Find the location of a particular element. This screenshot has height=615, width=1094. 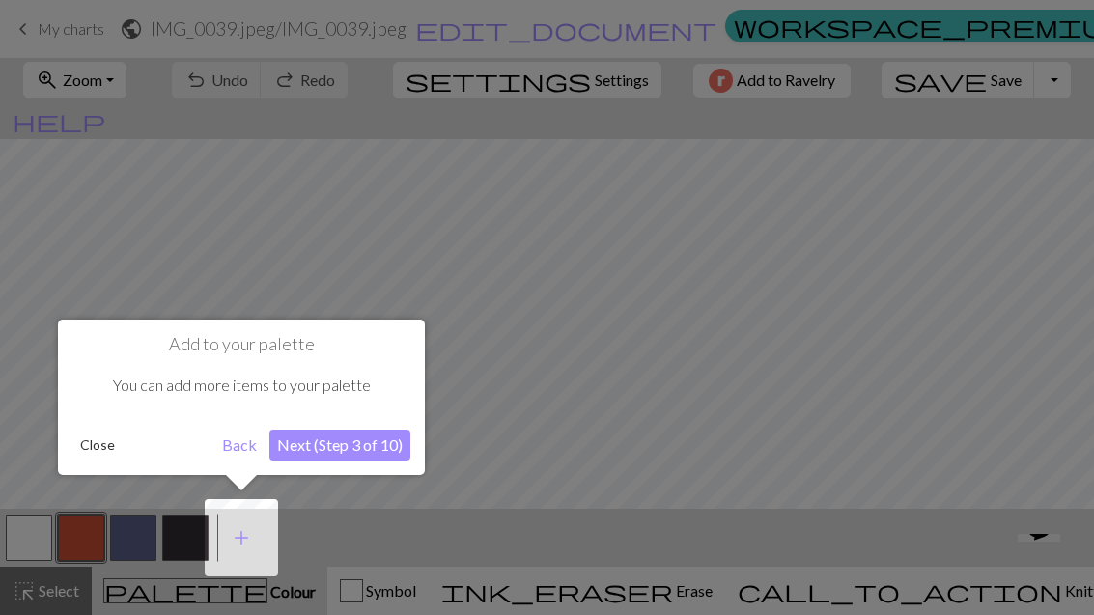

button: Next (Step 3 of 10) is located at coordinates (340, 445).